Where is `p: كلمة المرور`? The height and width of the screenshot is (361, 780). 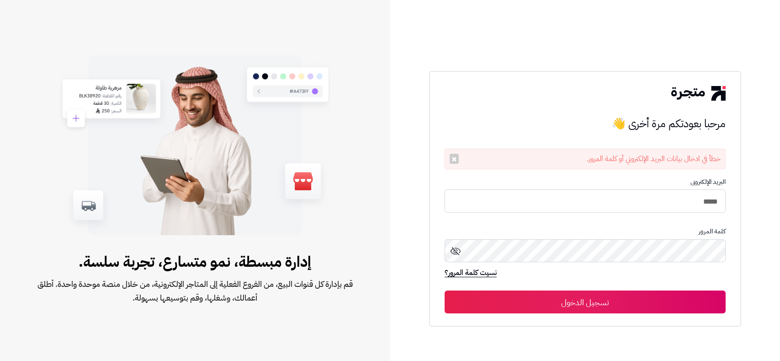 p: كلمة المرور is located at coordinates (585, 231).